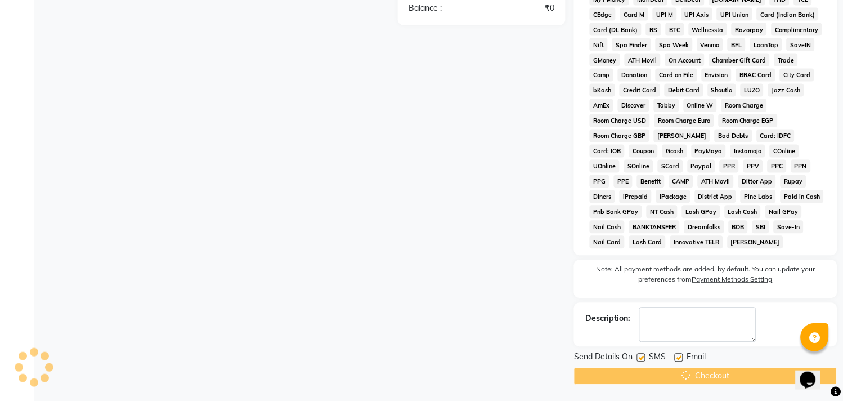 The width and height of the screenshot is (843, 401). What do you see at coordinates (634, 75) in the screenshot?
I see `span: Donation` at bounding box center [634, 75].